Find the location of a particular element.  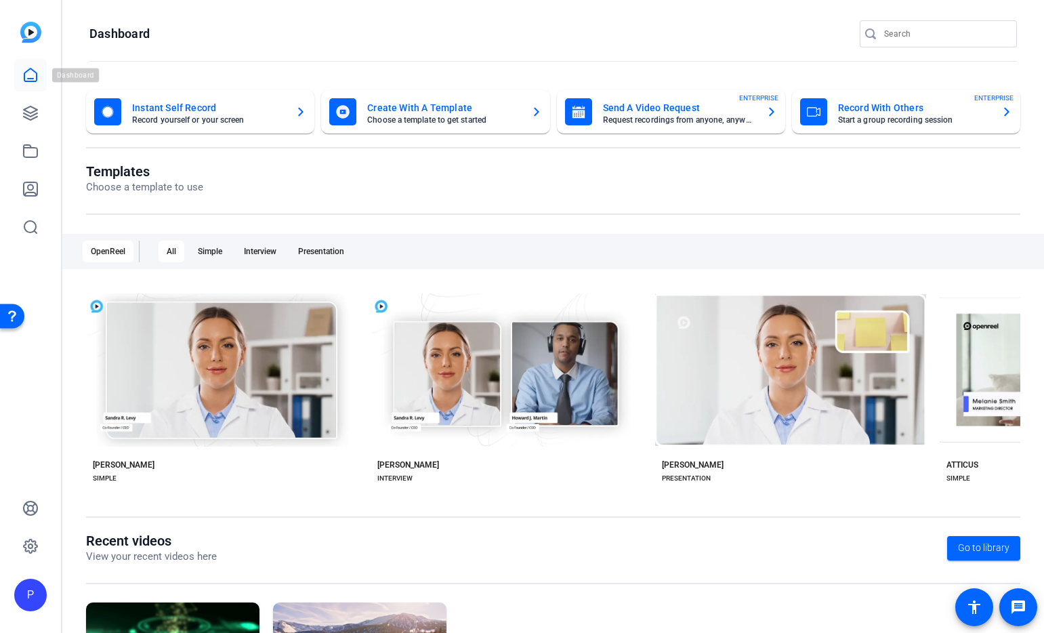

div: INTERVIEW is located at coordinates (395, 478).